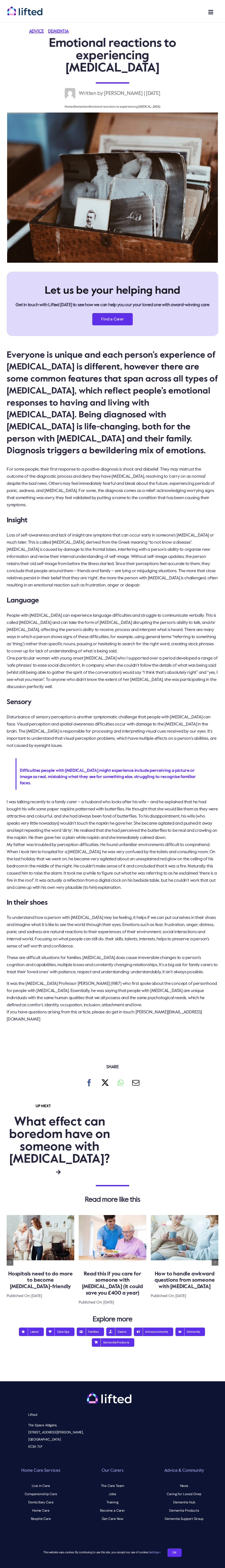  I want to click on span: Become a Carer, so click(113, 1511).